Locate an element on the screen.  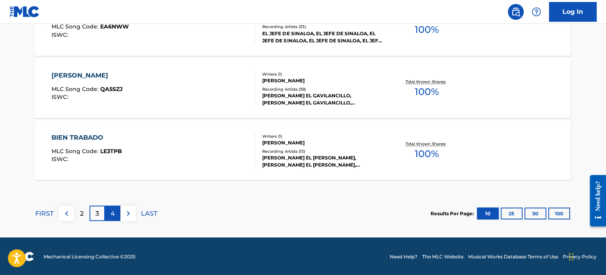
p: 4 is located at coordinates (113, 214).